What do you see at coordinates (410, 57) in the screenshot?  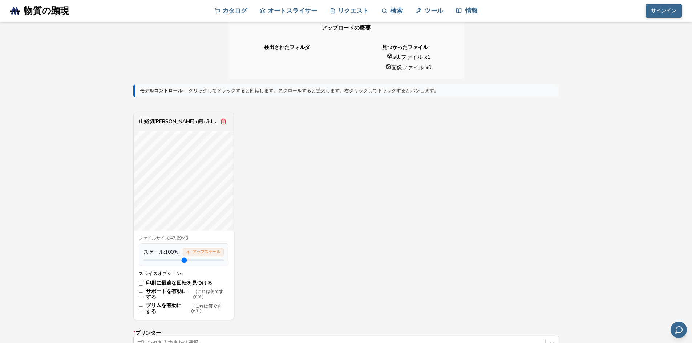 I see `font: .stl ファイル x` at bounding box center [410, 57].